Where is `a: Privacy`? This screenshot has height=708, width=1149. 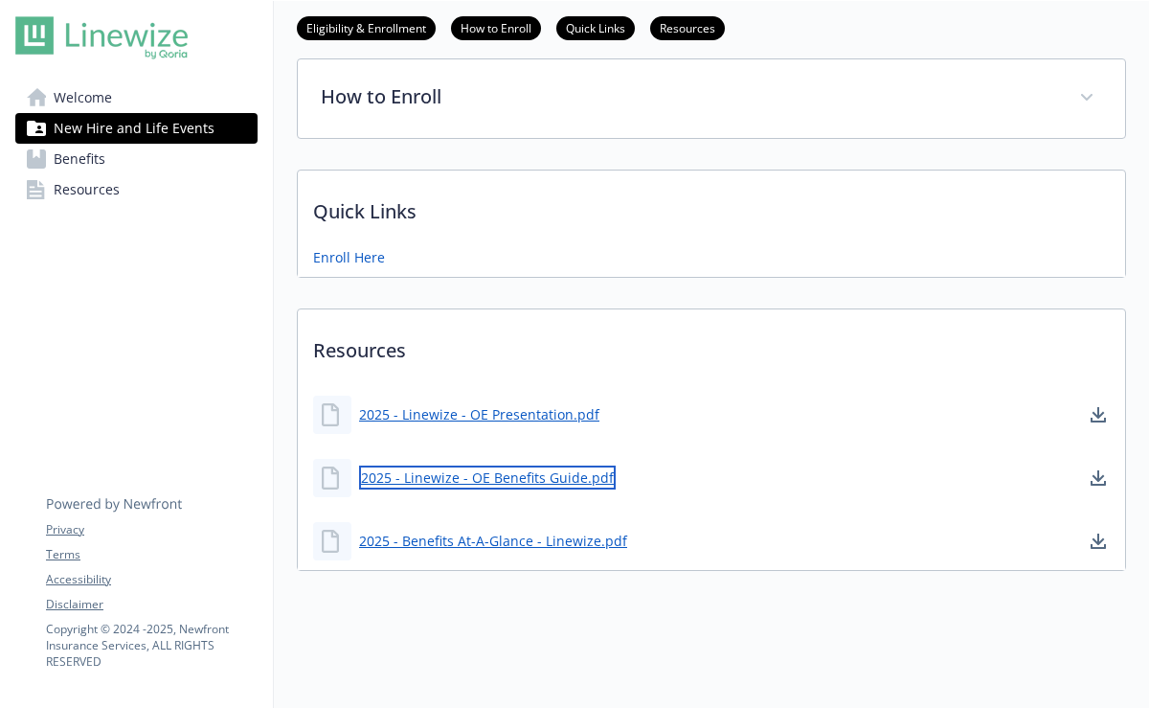 a: Privacy is located at coordinates (151, 530).